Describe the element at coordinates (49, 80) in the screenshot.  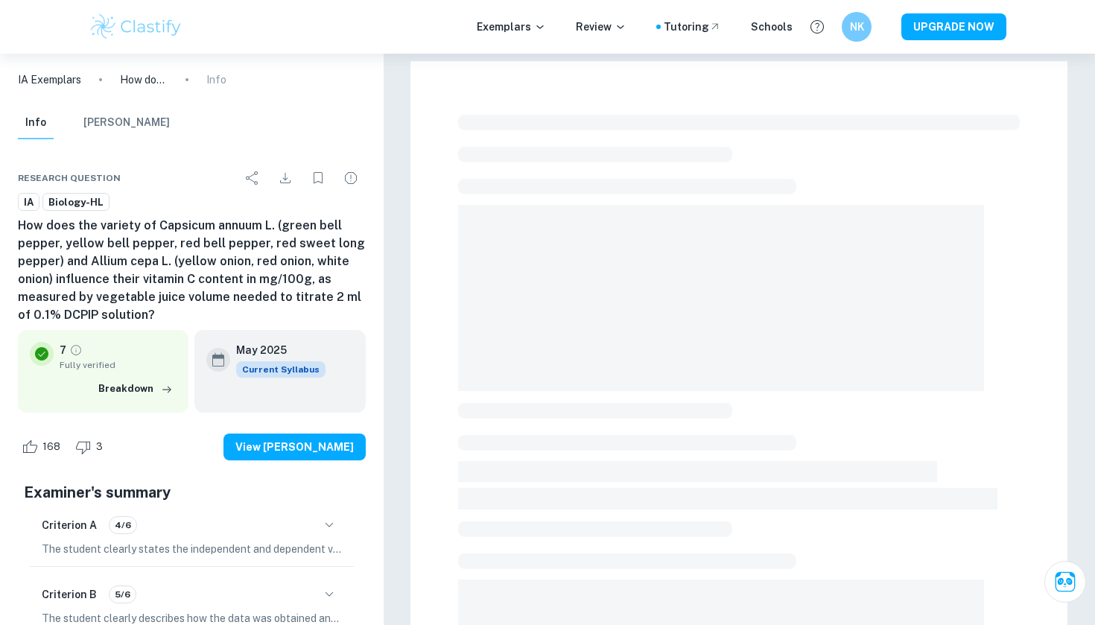
I see `a: IA Exemplars` at that location.